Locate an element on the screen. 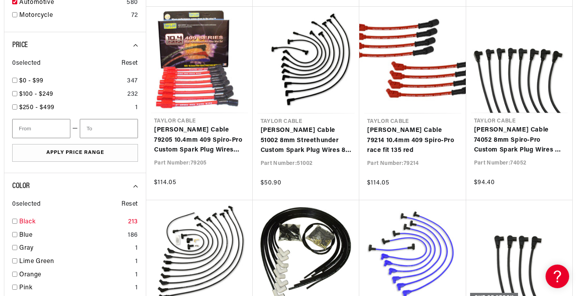 The width and height of the screenshot is (577, 296). span: $0 - $99 is located at coordinates (31, 81).